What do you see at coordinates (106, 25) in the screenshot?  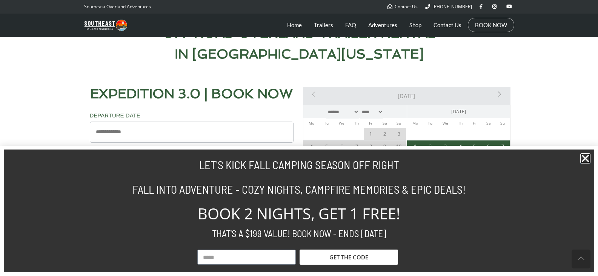 I see `img: Southeast Overland Adventures` at bounding box center [106, 25].